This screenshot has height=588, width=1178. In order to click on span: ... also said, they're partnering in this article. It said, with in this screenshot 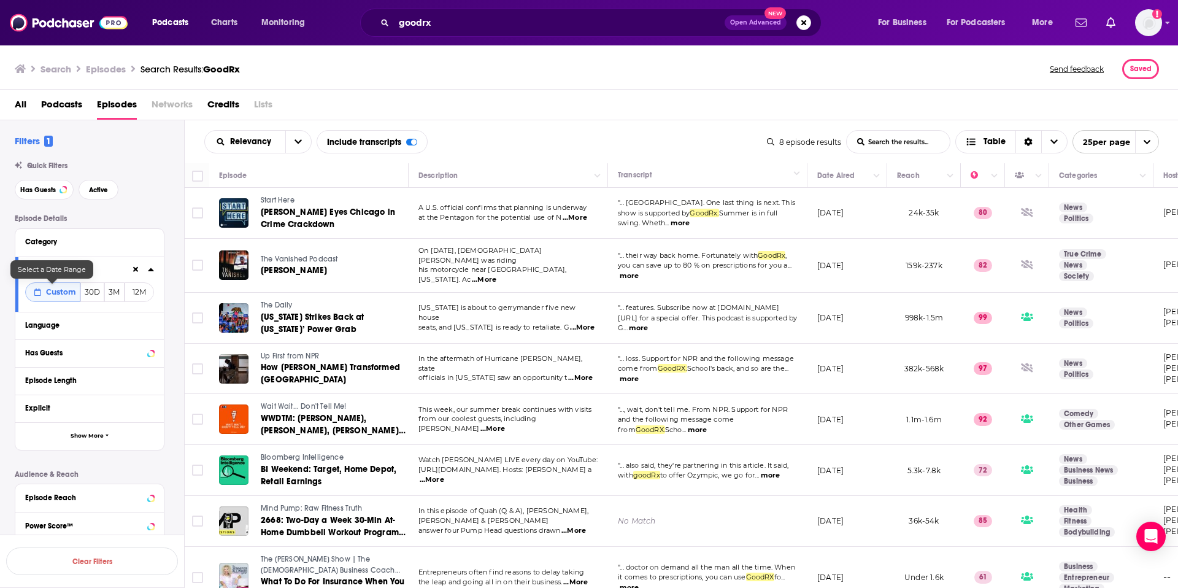, I will do `click(703, 470)`.